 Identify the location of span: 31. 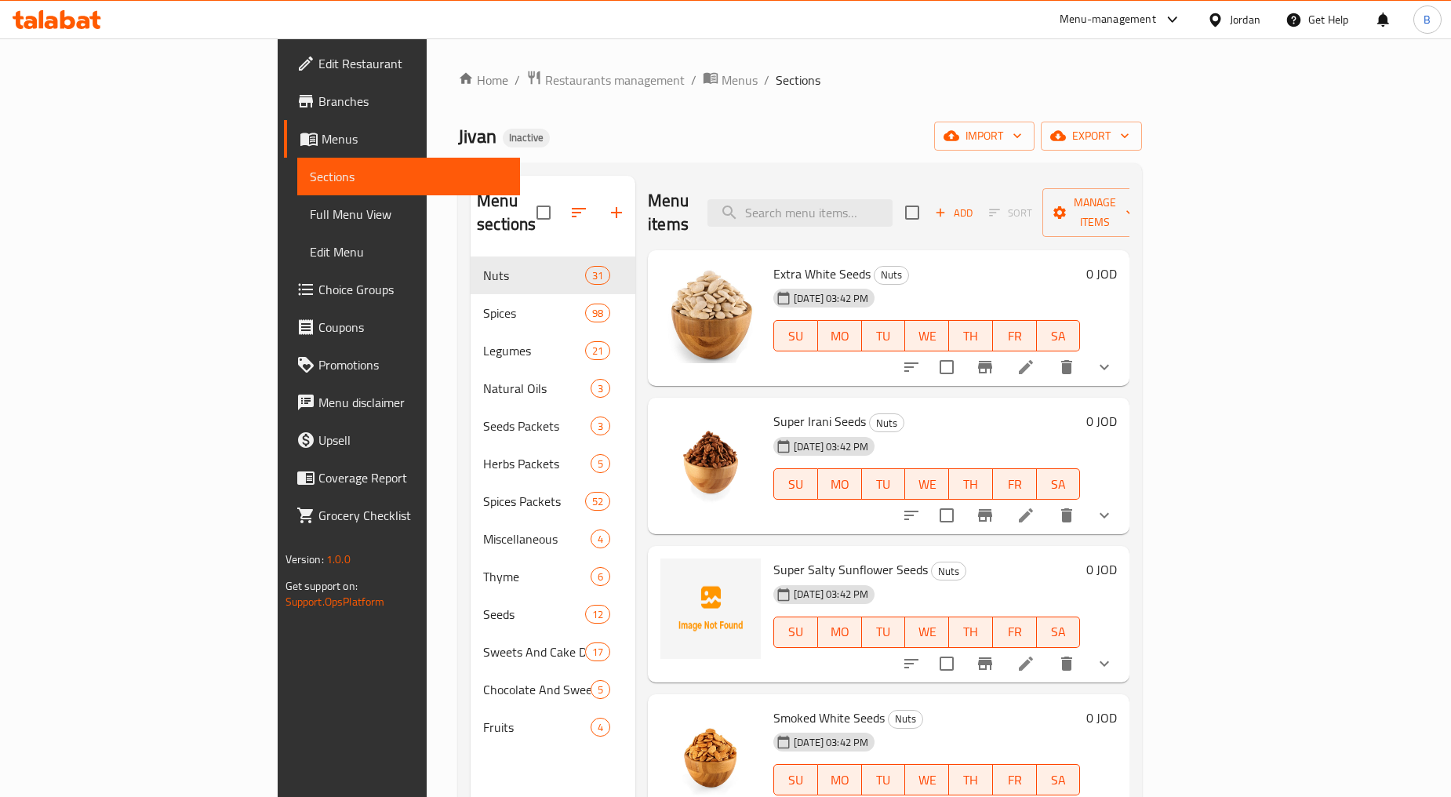
(598, 275).